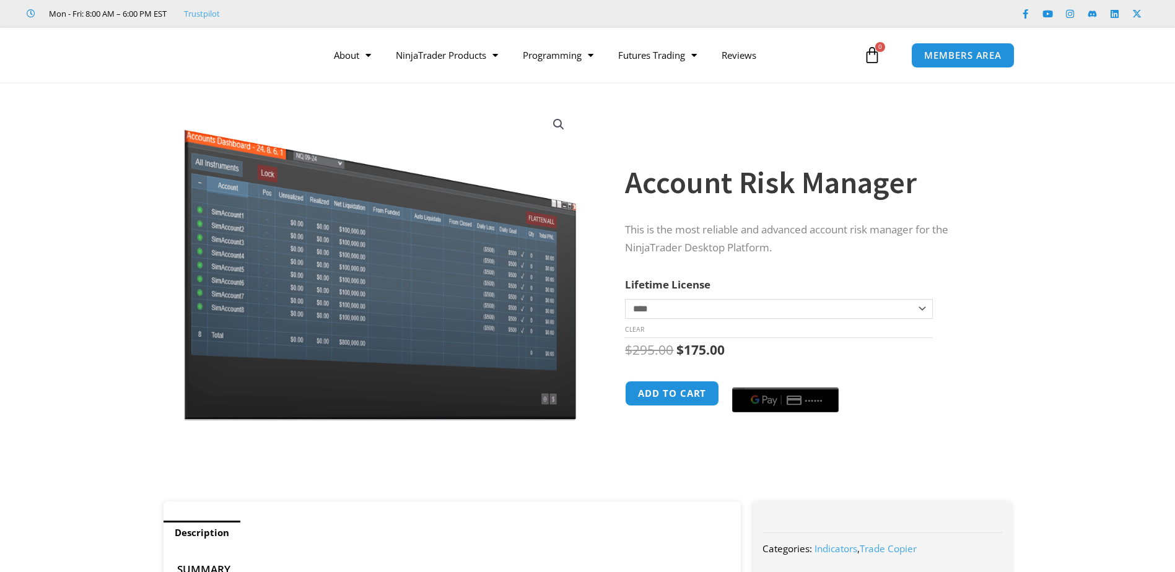 This screenshot has height=572, width=1175. I want to click on a: Trustpilot, so click(202, 14).